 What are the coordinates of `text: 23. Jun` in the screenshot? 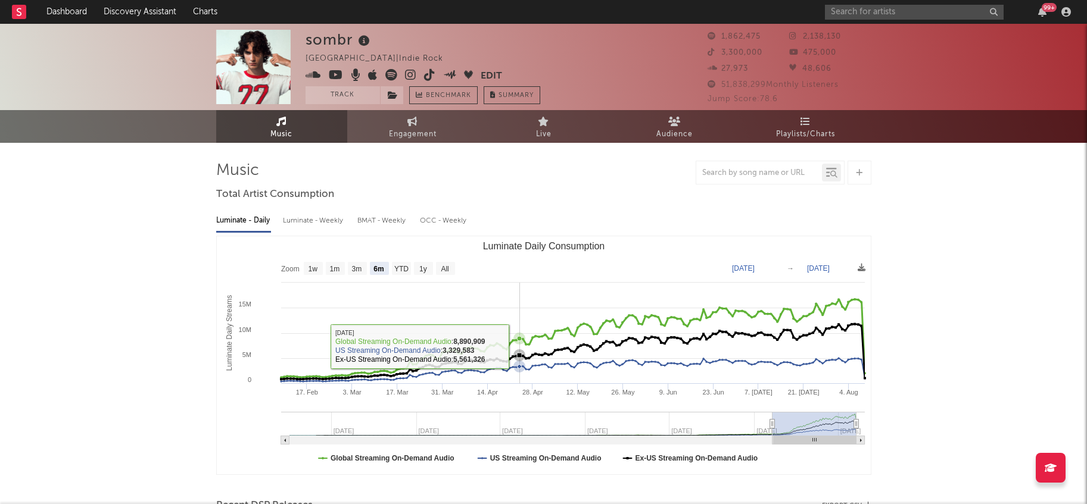 It's located at (713, 392).